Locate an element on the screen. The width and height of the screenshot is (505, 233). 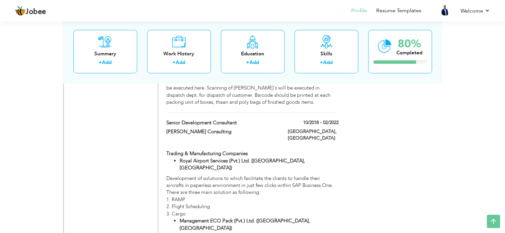
div: Education is located at coordinates (253, 54).